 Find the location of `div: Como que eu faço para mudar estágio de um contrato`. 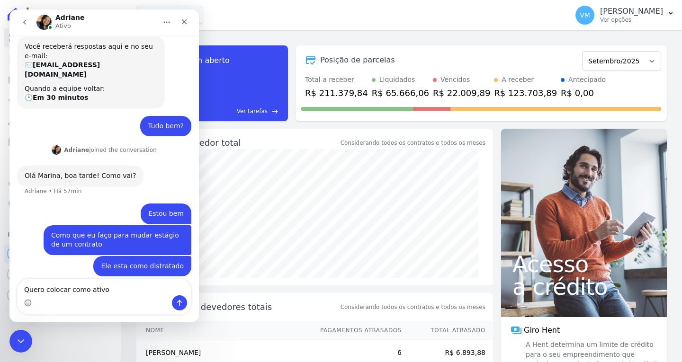

div: Como que eu faço para mudar estágio de um contrato is located at coordinates (108, 231).